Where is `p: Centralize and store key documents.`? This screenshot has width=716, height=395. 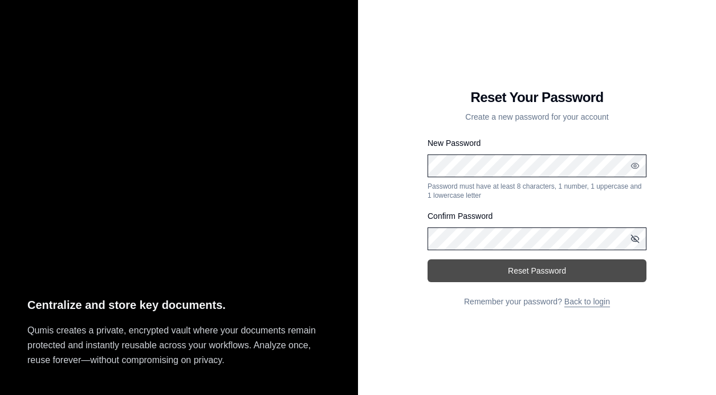 p: Centralize and store key documents. is located at coordinates (179, 305).